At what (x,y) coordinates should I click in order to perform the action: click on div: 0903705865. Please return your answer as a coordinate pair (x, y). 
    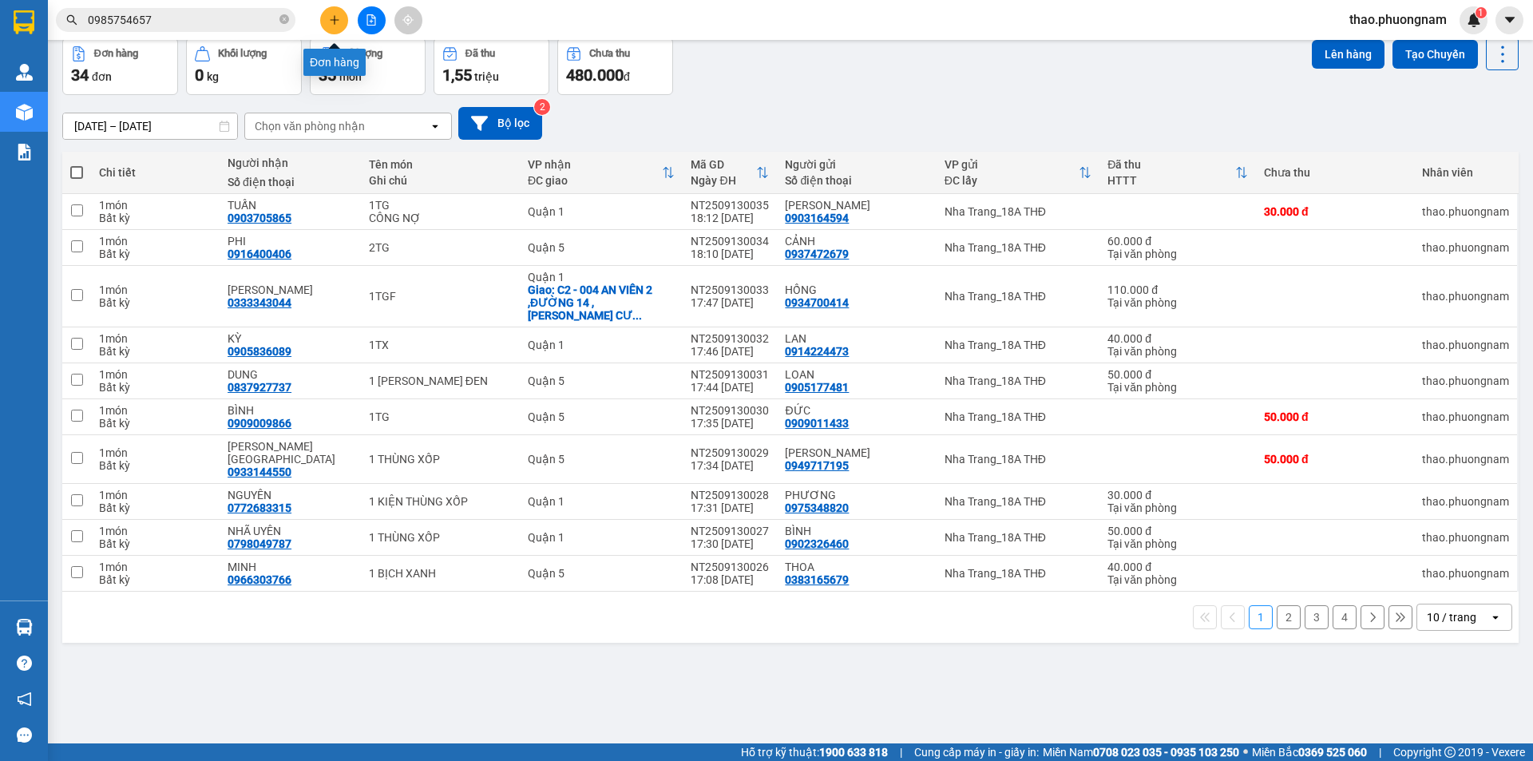
    Looking at the image, I should click on (259, 218).